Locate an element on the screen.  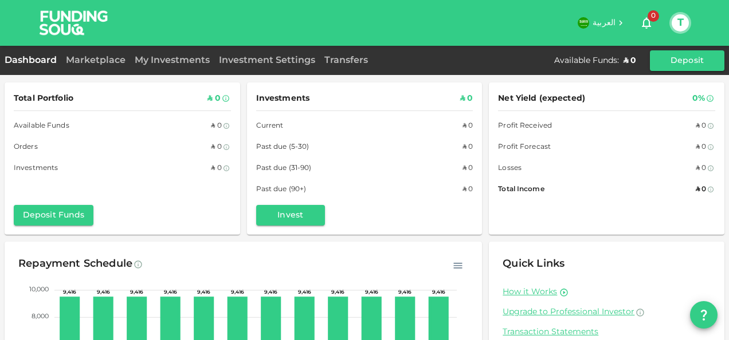
button: 0 is located at coordinates (646, 23).